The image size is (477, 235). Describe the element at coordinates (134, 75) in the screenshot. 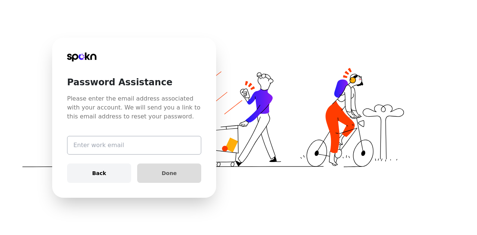

I see `span: Password Assistance` at that location.